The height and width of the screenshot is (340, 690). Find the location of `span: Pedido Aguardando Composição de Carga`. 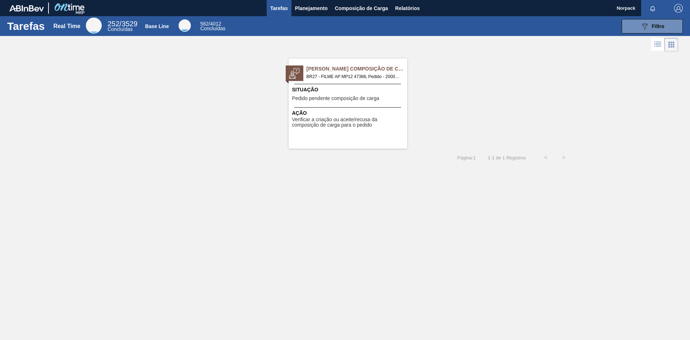

span: Pedido Aguardando Composição de Carga is located at coordinates (357, 69).